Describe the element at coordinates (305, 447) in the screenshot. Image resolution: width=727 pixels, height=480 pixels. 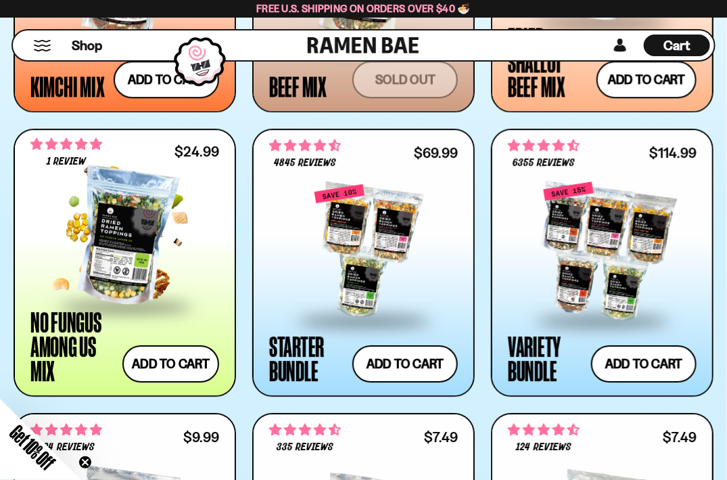
I see `span: 335 reviews` at that location.